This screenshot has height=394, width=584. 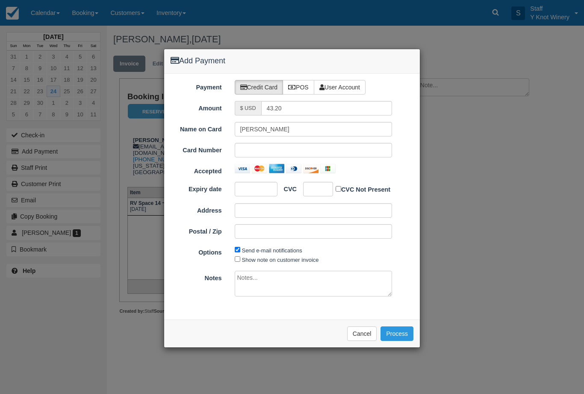 What do you see at coordinates (196, 188) in the screenshot?
I see `label: Expiry date` at bounding box center [196, 188].